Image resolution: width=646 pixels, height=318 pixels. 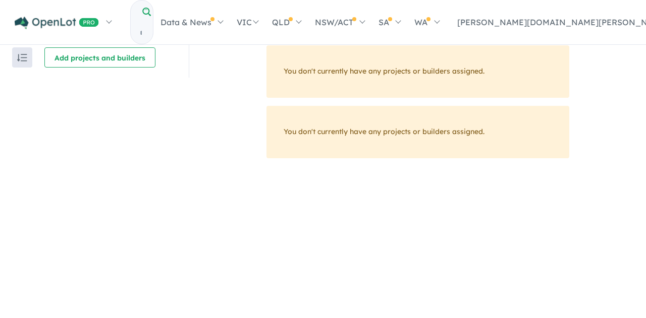 I want to click on a: VIC, so click(x=247, y=22).